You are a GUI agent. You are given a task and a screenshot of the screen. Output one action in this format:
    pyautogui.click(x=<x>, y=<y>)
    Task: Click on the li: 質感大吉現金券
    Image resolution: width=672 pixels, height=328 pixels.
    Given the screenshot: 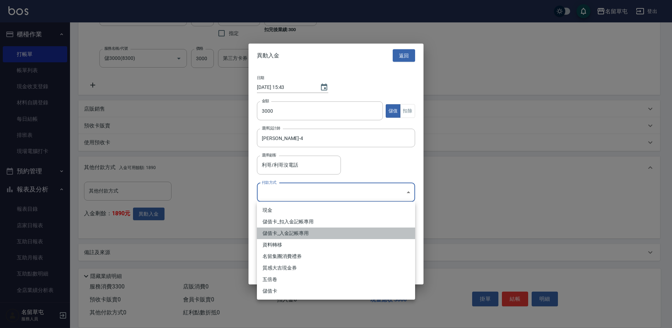 What is the action you would take?
    pyautogui.click(x=336, y=268)
    